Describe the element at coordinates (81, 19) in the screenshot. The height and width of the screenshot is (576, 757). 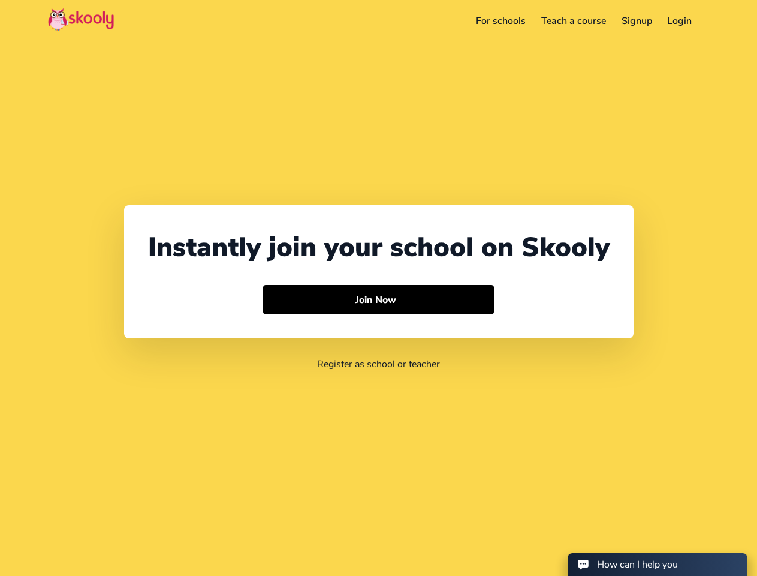
I see `img: Skooly` at that location.